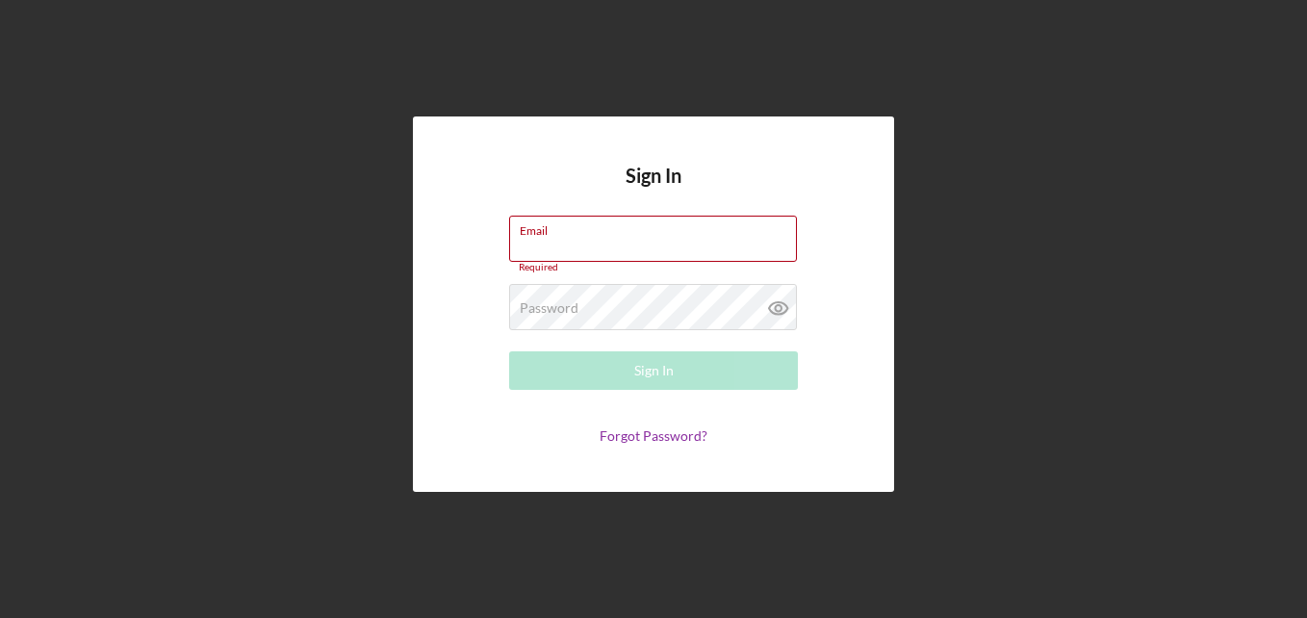 The image size is (1307, 618). Describe the element at coordinates (654, 371) in the screenshot. I see `button: Sign In` at that location.